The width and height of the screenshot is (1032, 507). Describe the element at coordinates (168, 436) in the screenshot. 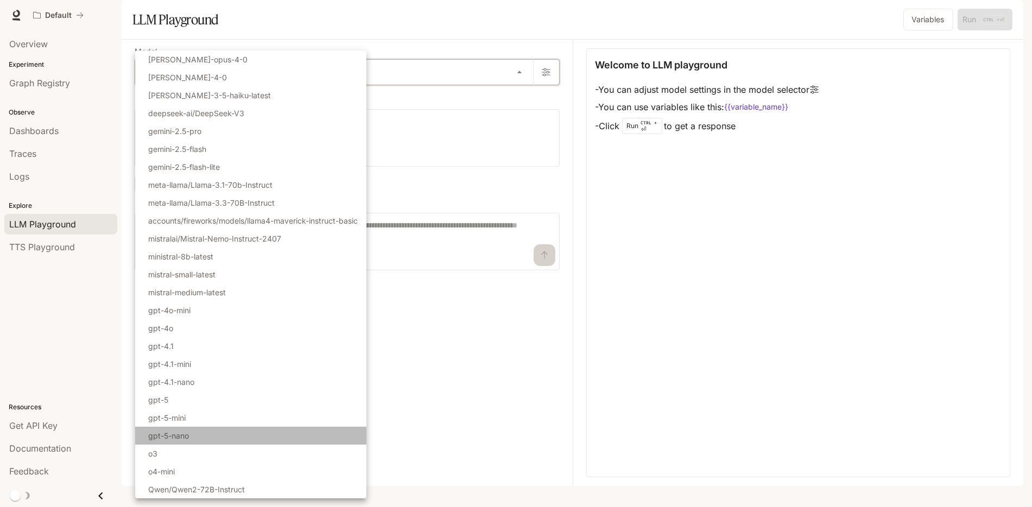

I see `p: gpt-5-nano` at that location.